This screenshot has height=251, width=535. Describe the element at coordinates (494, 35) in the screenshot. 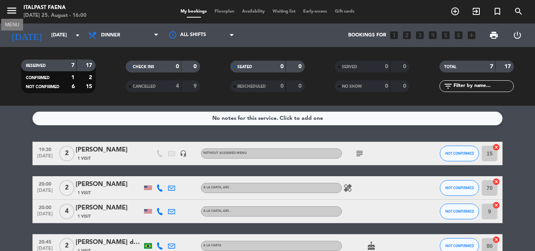

I see `span: print` at that location.